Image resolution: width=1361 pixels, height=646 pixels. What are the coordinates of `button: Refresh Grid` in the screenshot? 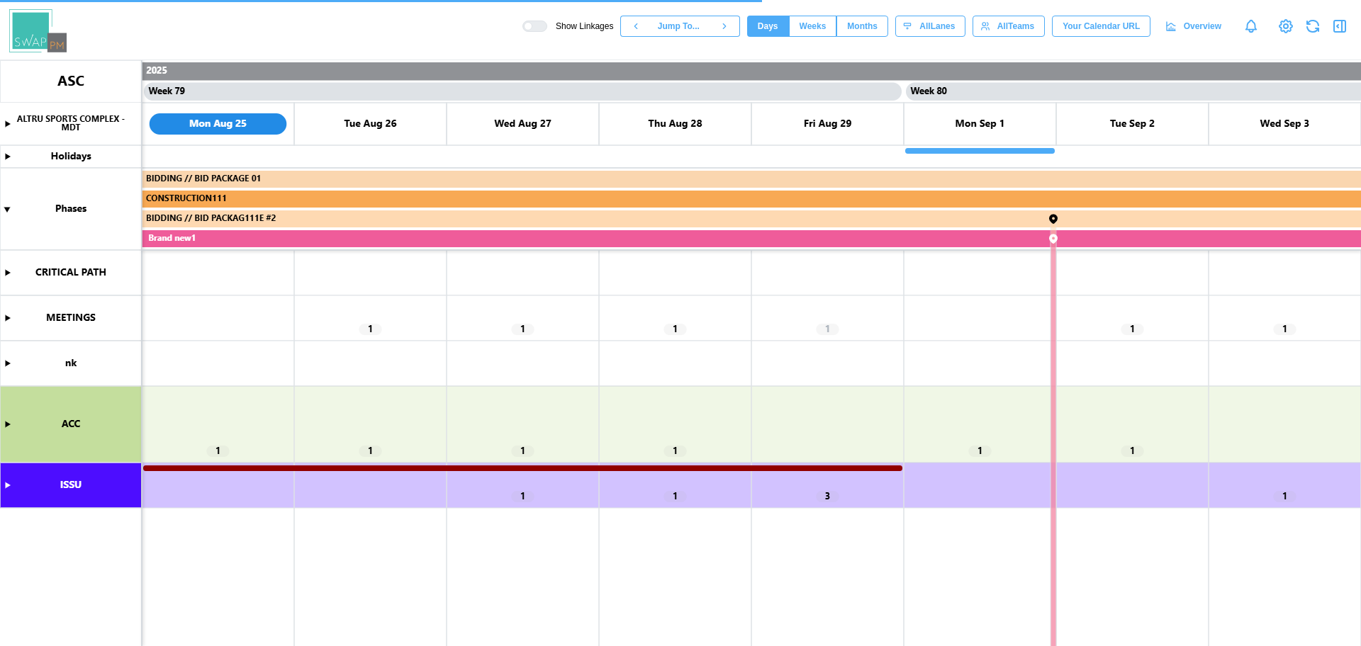 It's located at (1312, 26).